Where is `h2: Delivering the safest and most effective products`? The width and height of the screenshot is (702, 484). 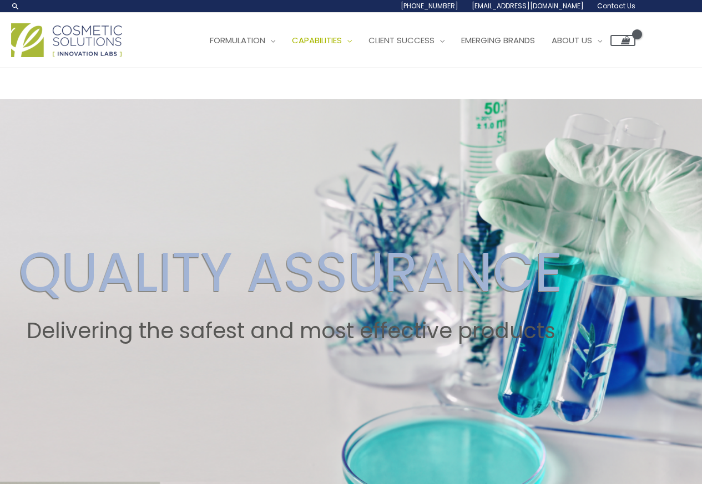
h2: Delivering the safest and most effective products is located at coordinates (291, 331).